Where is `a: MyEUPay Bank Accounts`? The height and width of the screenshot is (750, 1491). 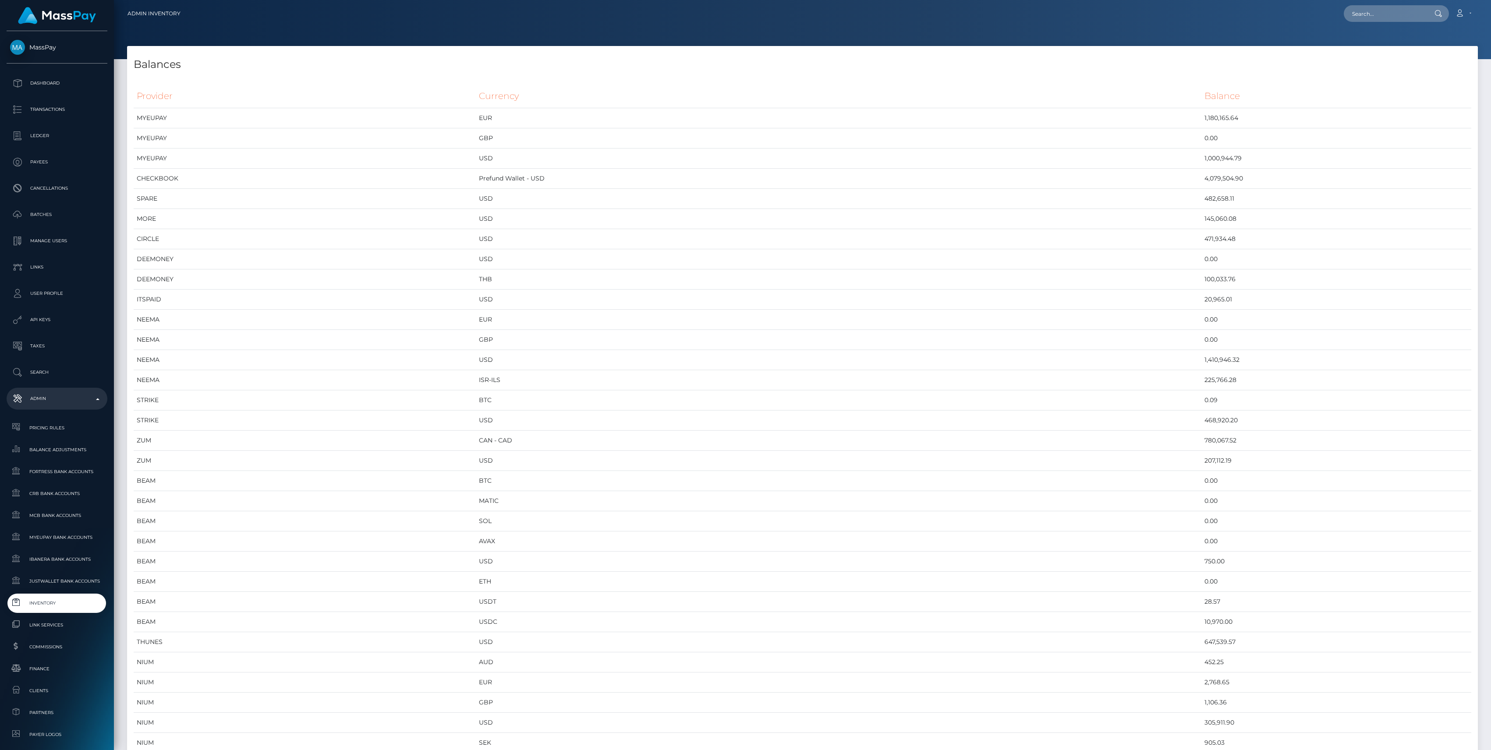
a: MyEUPay Bank Accounts is located at coordinates (57, 537).